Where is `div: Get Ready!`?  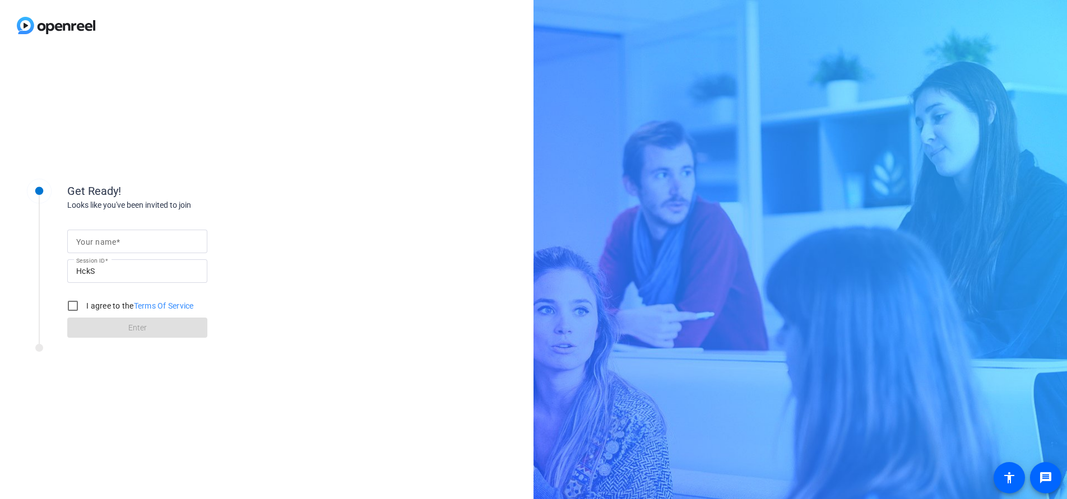 div: Get Ready! is located at coordinates (179, 191).